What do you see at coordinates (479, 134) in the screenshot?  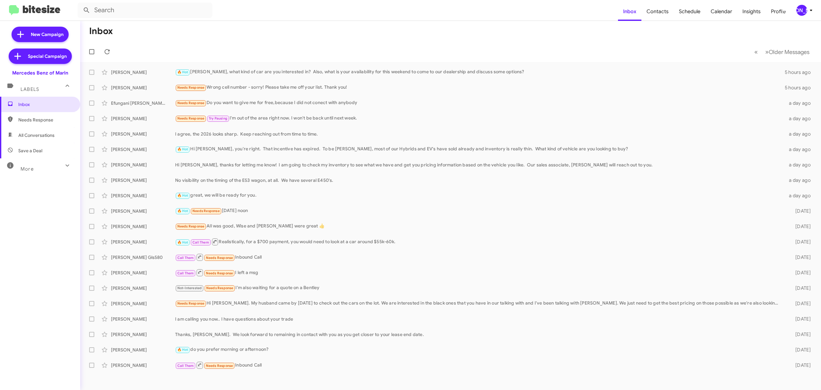 I see `div: I agree, the 2026 looks sharp. Keep reaching out from time to time.` at bounding box center [479, 134].